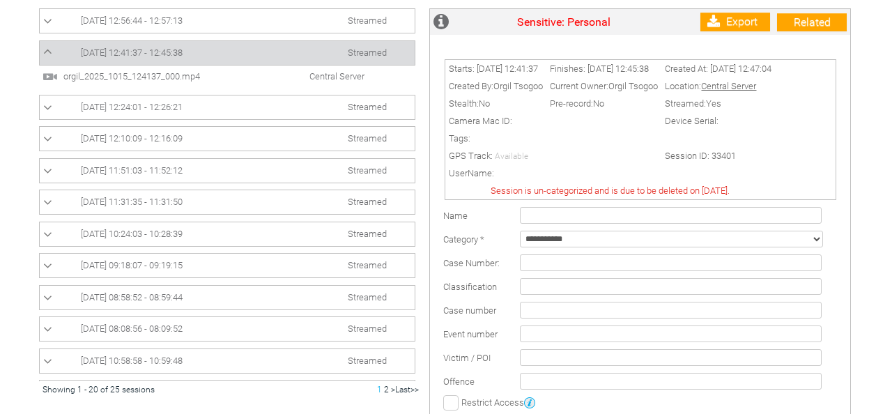 Image resolution: width=876 pixels, height=414 pixels. Describe the element at coordinates (461, 68) in the screenshot. I see `span: Starts:` at that location.